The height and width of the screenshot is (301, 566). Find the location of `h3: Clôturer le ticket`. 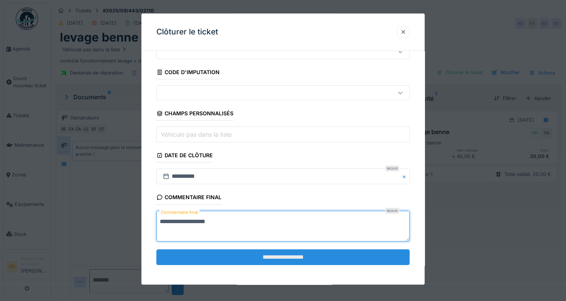

h3: Clôturer le ticket is located at coordinates (187, 32).